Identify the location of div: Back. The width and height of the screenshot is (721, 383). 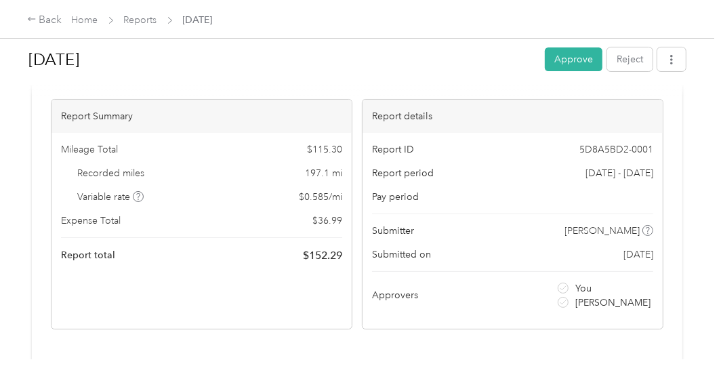
(45, 20).